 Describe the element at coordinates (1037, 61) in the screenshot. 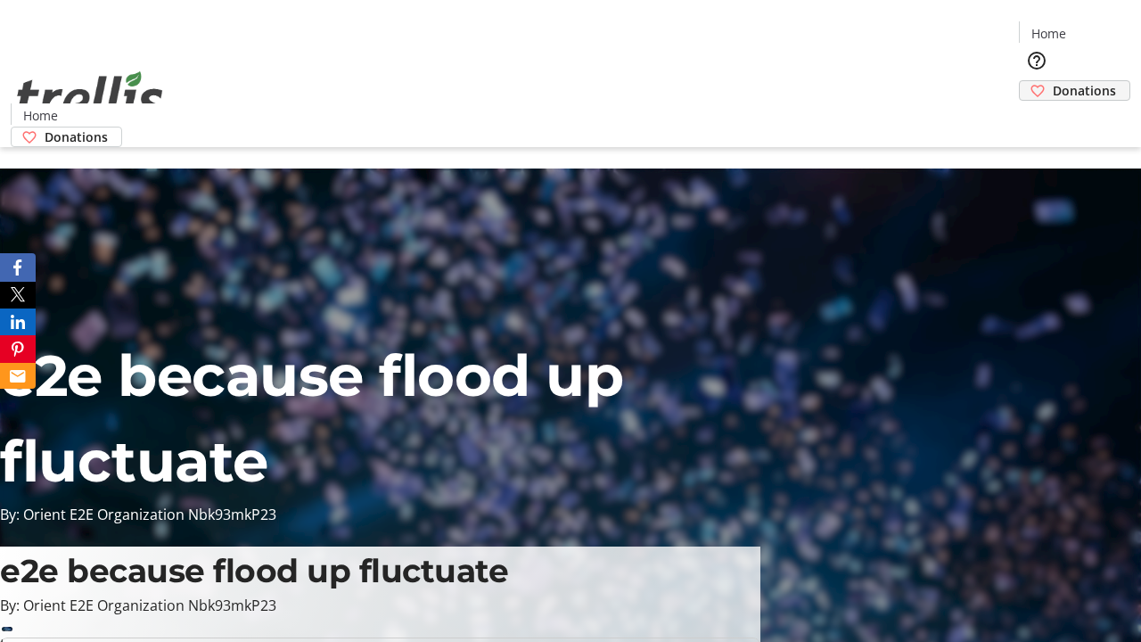

I see `button: Help` at that location.